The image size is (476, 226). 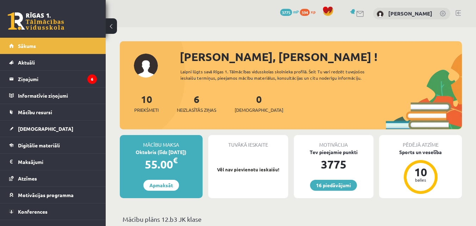 What do you see at coordinates (53, 62) in the screenshot?
I see `a: Aktuāli` at bounding box center [53, 62].